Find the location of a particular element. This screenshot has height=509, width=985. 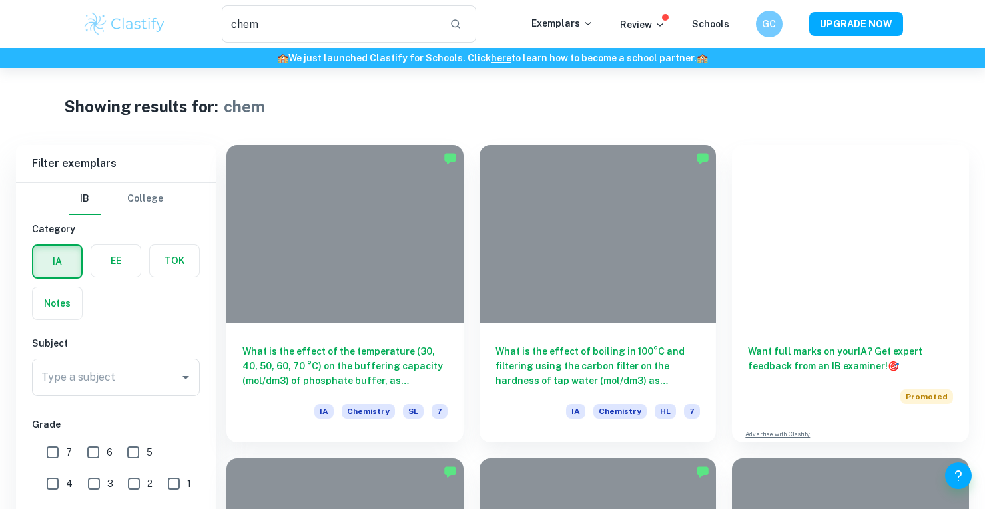

button: GC is located at coordinates (769, 24).